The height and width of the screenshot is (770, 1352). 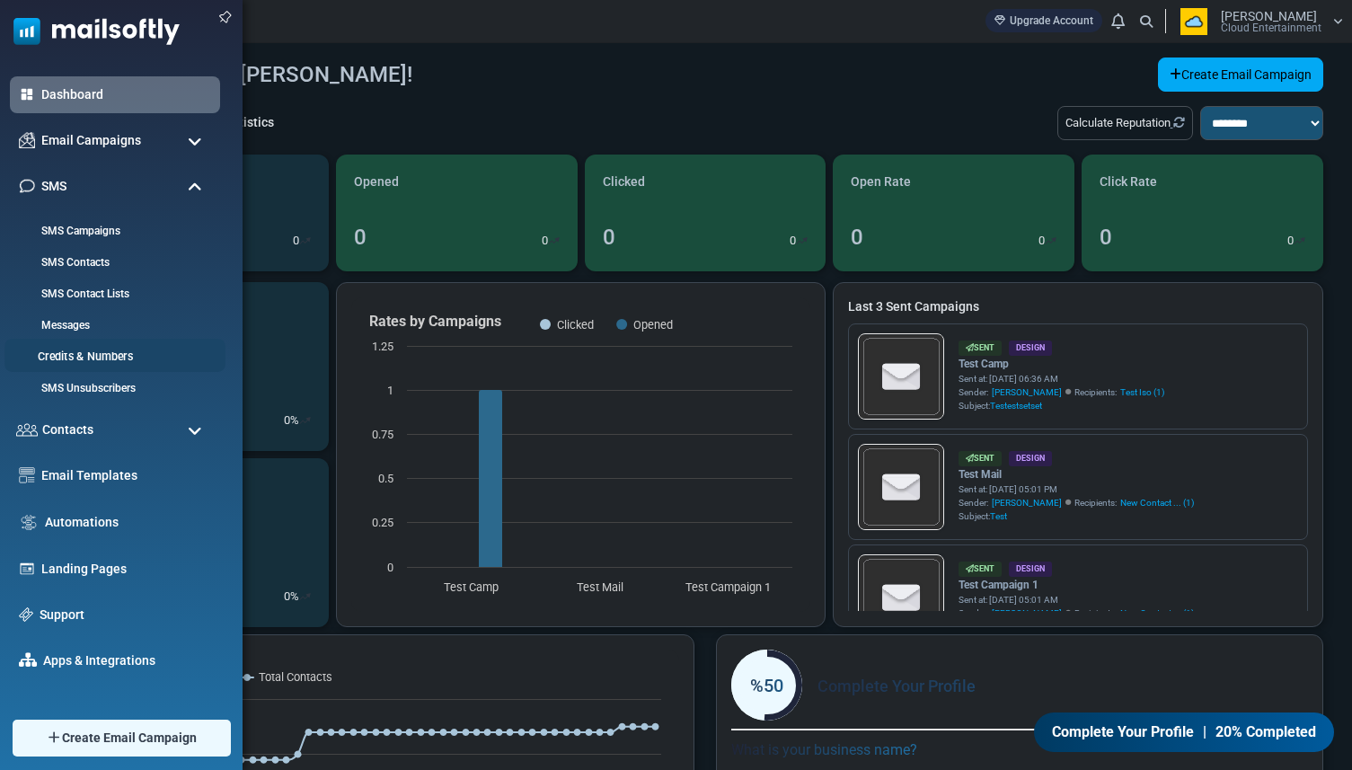 What do you see at coordinates (1016, 405) in the screenshot?
I see `span: Testestsetset` at bounding box center [1016, 405].